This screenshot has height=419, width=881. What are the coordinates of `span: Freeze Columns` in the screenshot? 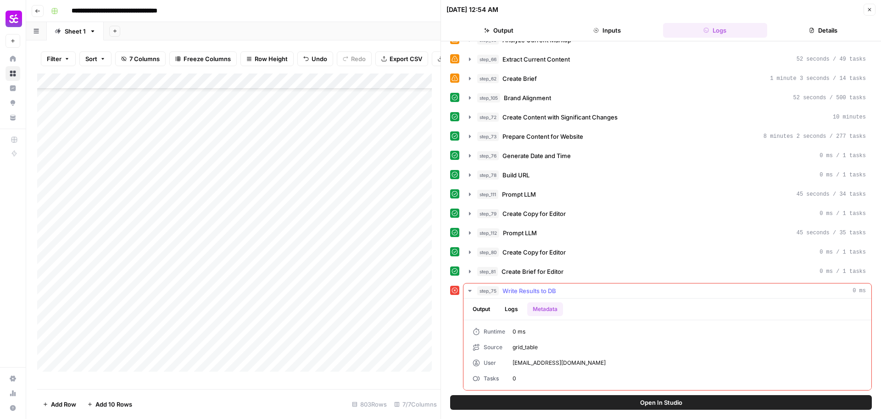 It's located at (207, 59).